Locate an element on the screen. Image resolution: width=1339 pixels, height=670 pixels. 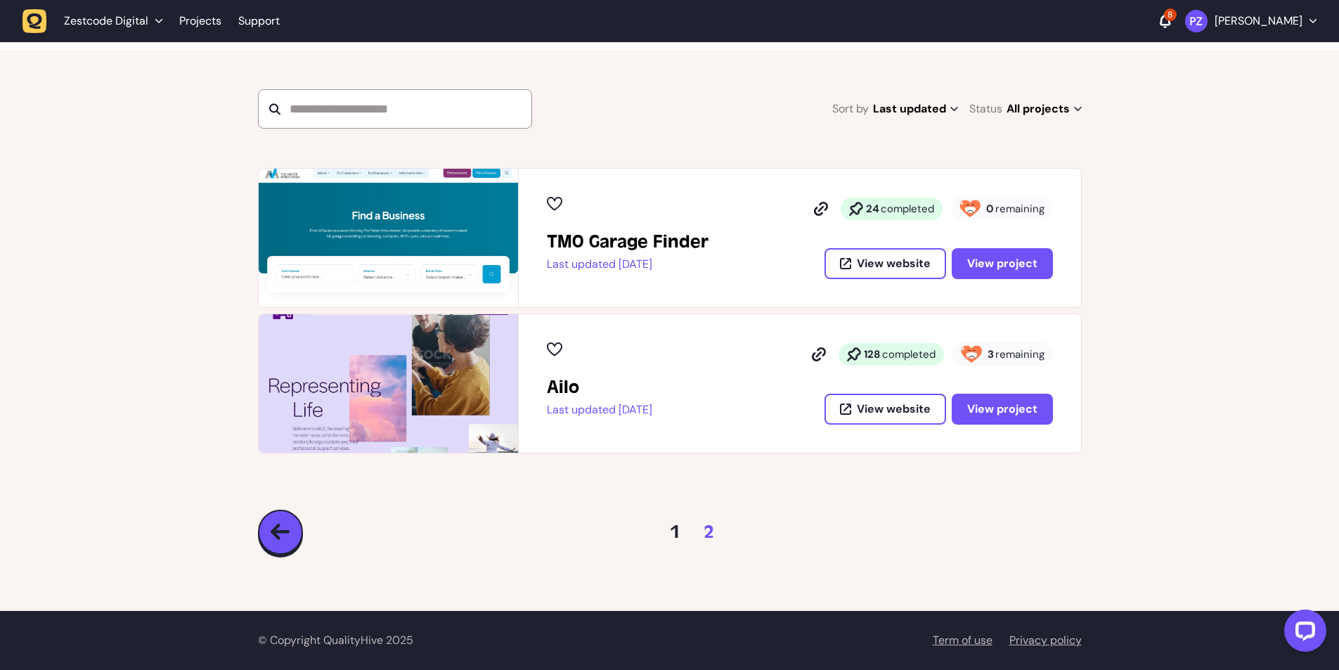
strong: 0 is located at coordinates (990, 209).